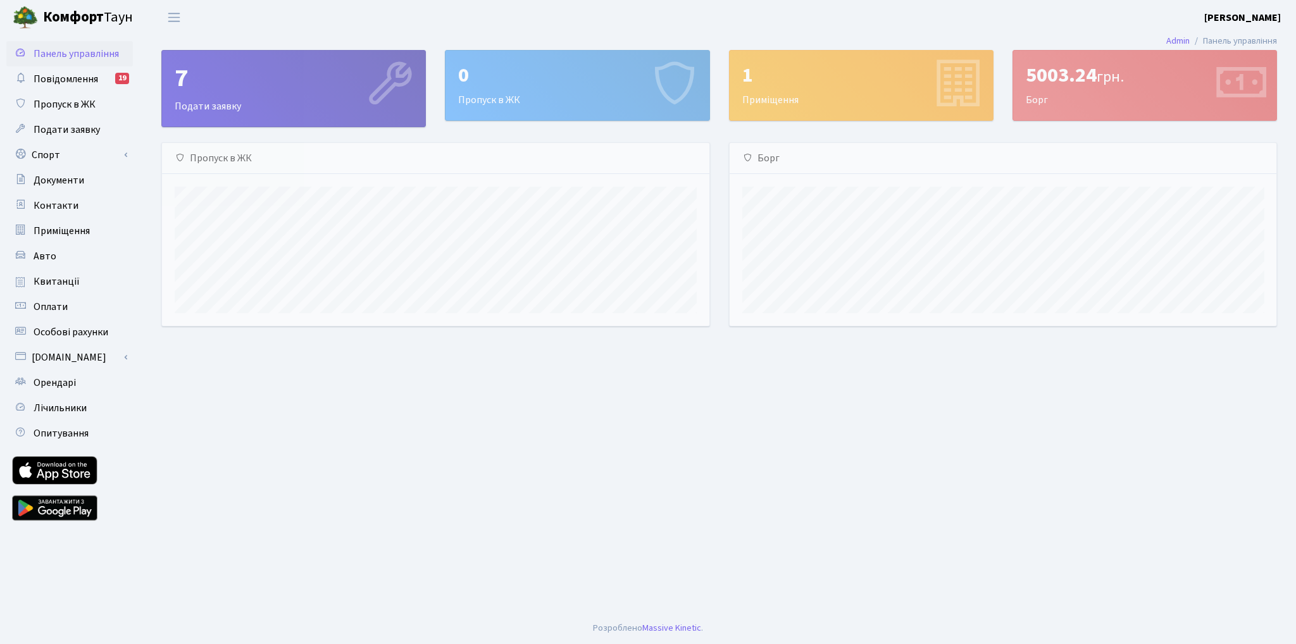  Describe the element at coordinates (54, 383) in the screenshot. I see `span: Орендарі` at that location.